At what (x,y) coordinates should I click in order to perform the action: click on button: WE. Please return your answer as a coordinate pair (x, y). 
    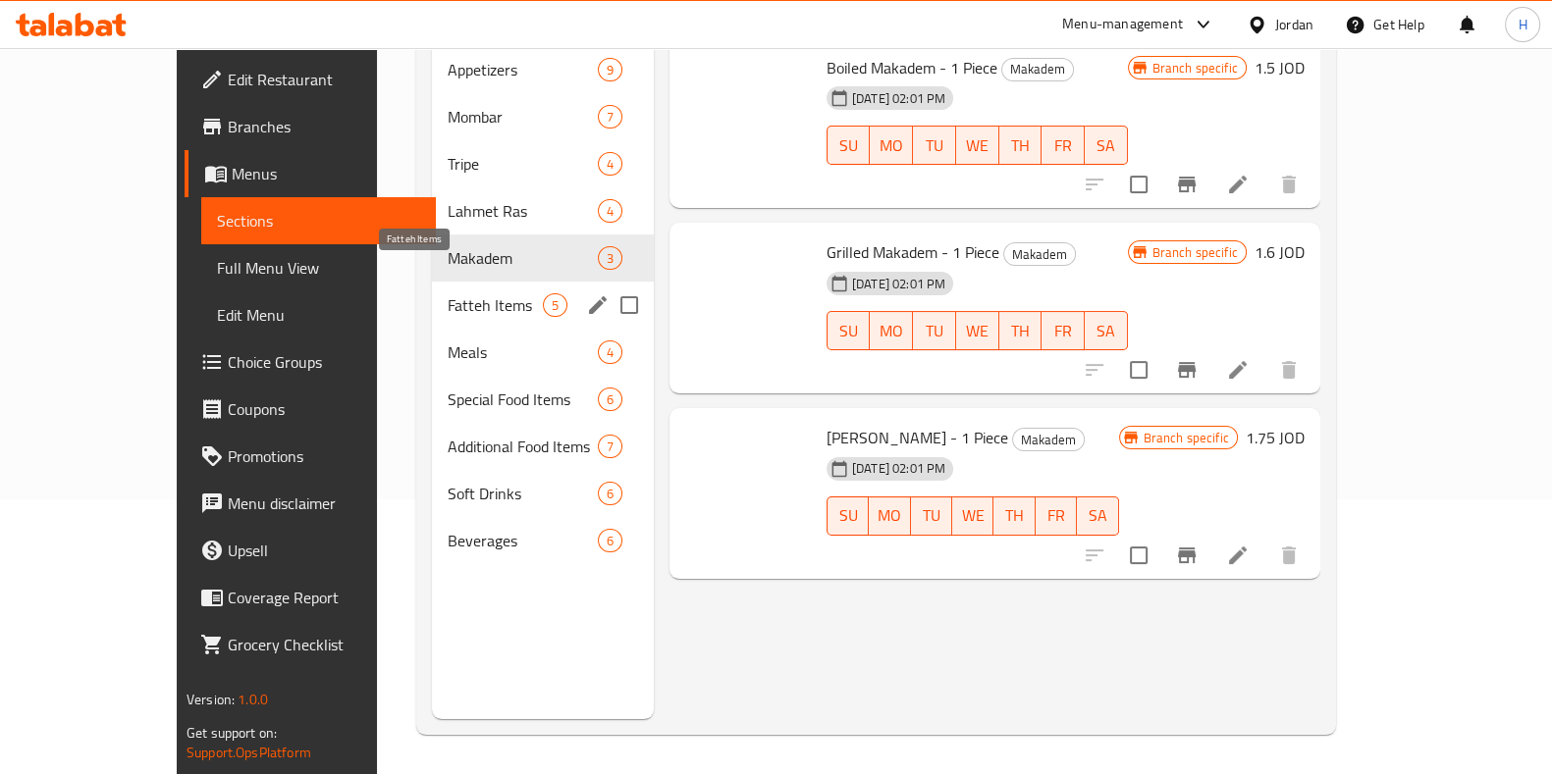
    Looking at the image, I should click on (978, 331).